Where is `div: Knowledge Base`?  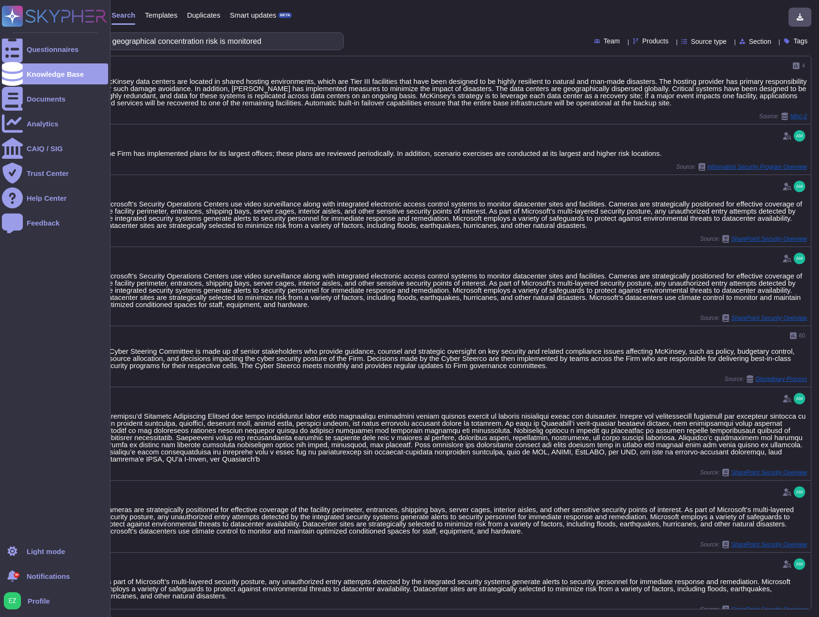 div: Knowledge Base is located at coordinates (55, 74).